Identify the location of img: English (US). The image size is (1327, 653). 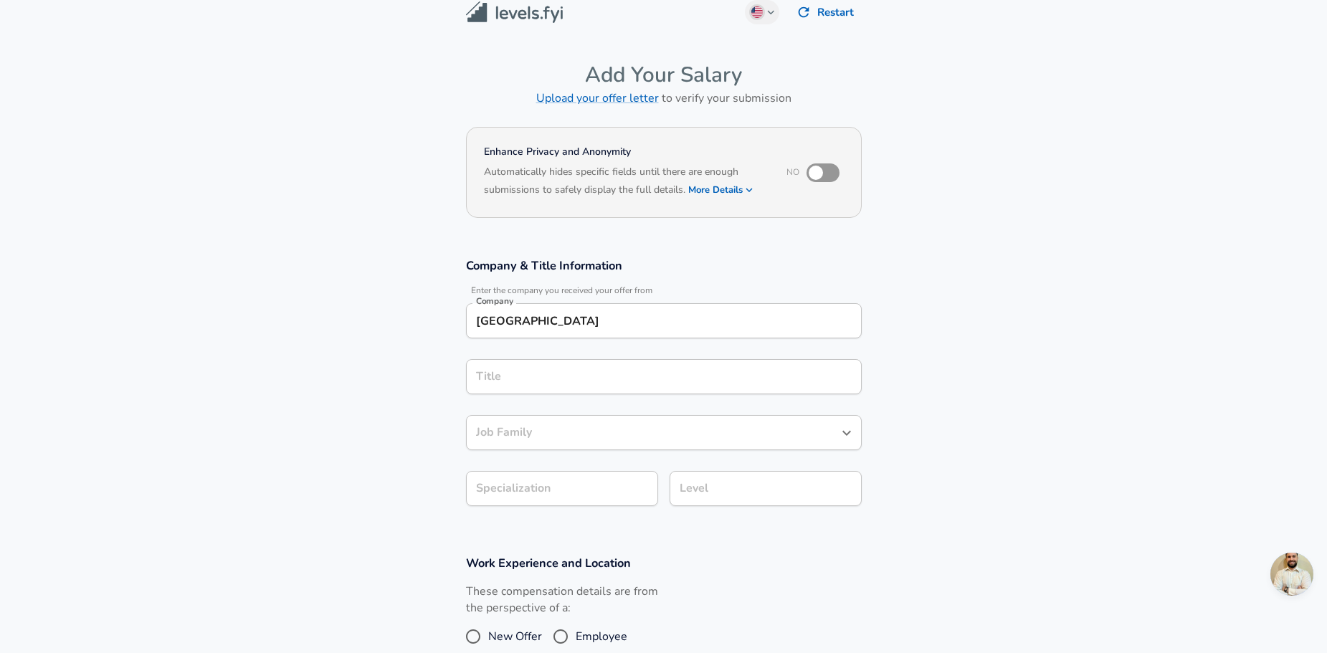
(757, 12).